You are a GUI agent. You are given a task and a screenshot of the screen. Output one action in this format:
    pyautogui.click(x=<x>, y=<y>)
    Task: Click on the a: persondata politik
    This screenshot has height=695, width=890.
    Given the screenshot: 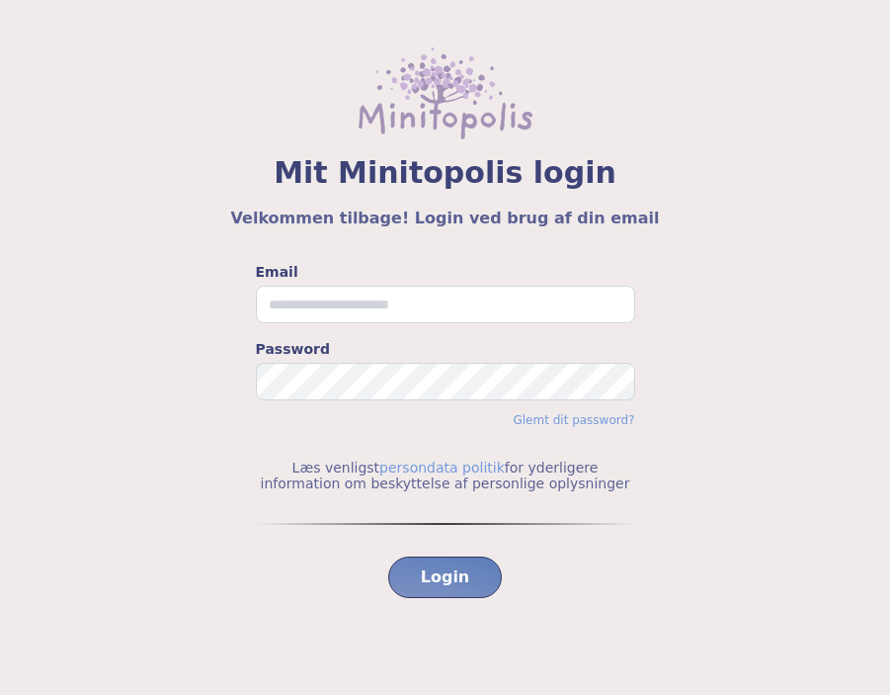 What is the action you would take?
    pyautogui.click(x=442, y=467)
    